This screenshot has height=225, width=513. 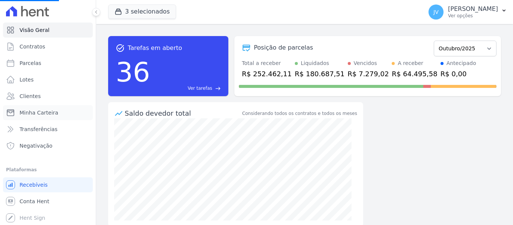 What do you see at coordinates (319, 74) in the screenshot?
I see `div: R$ 180.687,51` at bounding box center [319, 74].